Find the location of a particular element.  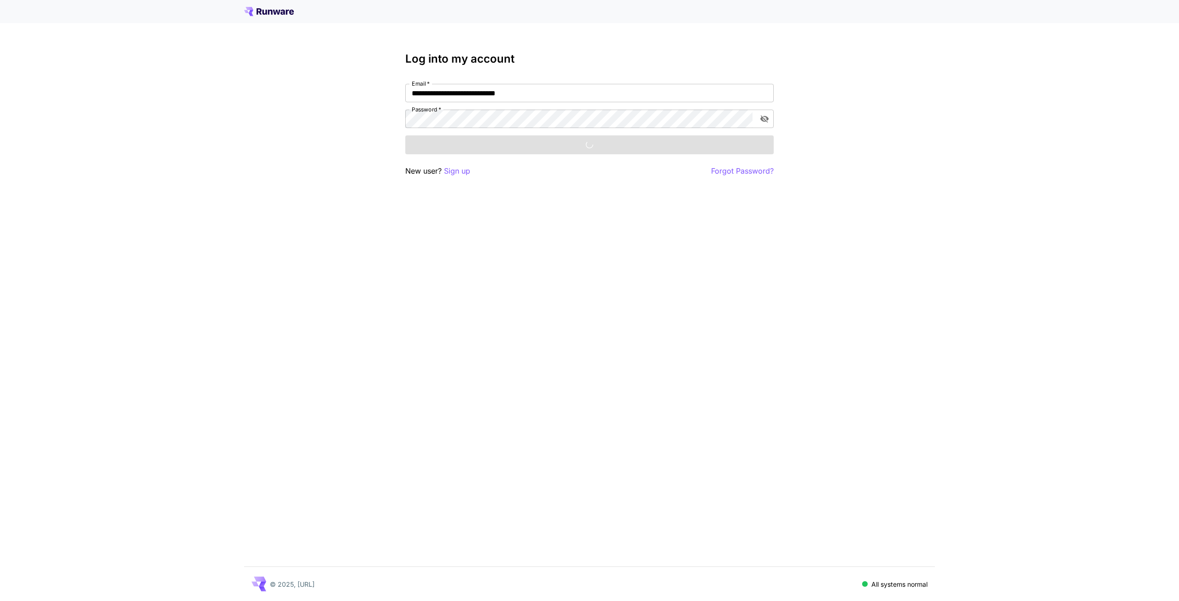

h3: Log into my account is located at coordinates (589, 59).